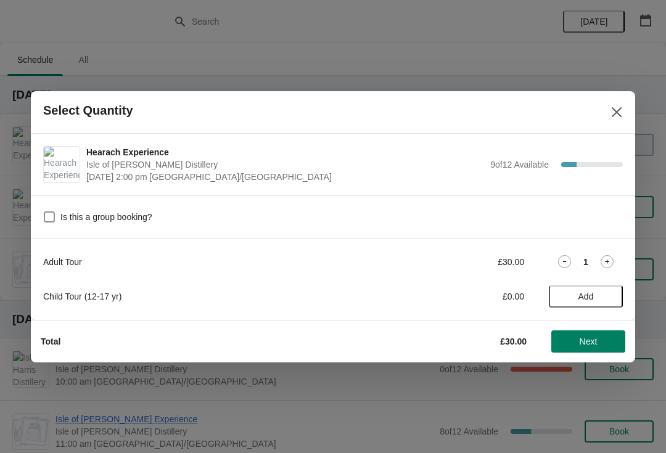 The width and height of the screenshot is (666, 453). I want to click on span: Next, so click(588, 342).